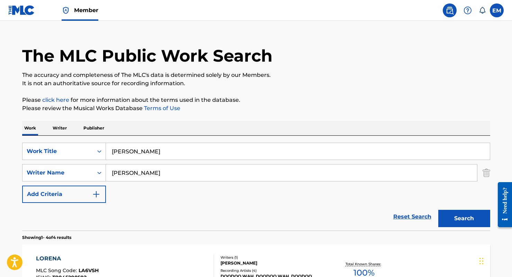 The width and height of the screenshot is (512, 277). Describe the element at coordinates (56, 100) in the screenshot. I see `a: click here` at that location.